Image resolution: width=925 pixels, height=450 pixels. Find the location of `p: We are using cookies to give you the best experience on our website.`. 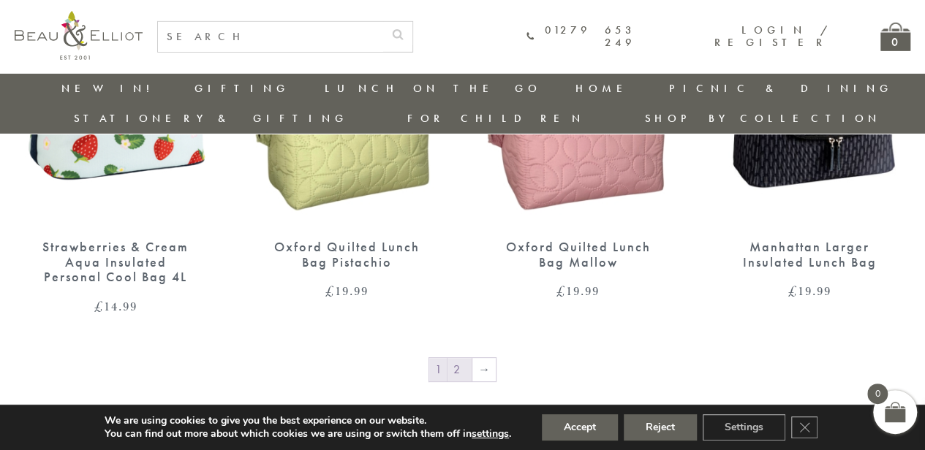

p: We are using cookies to give you the best experience on our website. is located at coordinates (308, 421).